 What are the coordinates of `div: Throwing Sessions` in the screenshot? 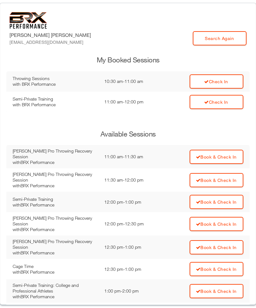 It's located at (55, 79).